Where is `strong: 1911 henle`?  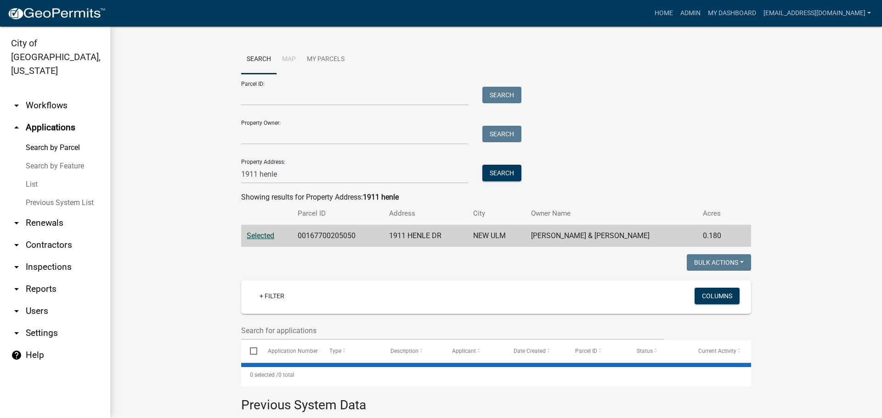
strong: 1911 henle is located at coordinates (381, 197).